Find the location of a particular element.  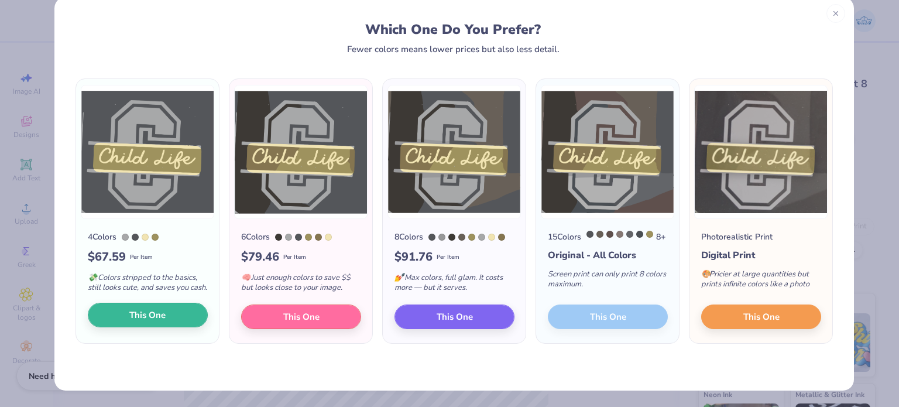

div: Which One Do You Prefer? is located at coordinates (453, 29).